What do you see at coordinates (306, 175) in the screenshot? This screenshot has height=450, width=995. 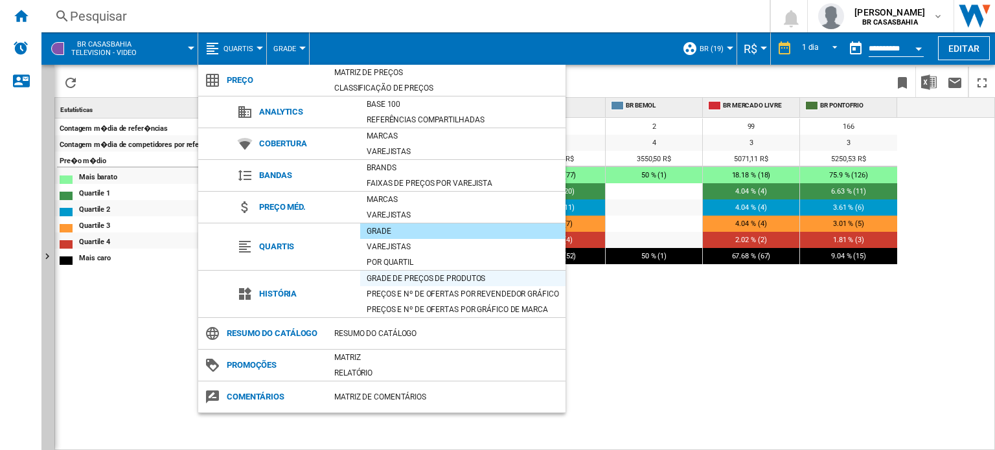 I see `span: Bandas` at bounding box center [306, 175].